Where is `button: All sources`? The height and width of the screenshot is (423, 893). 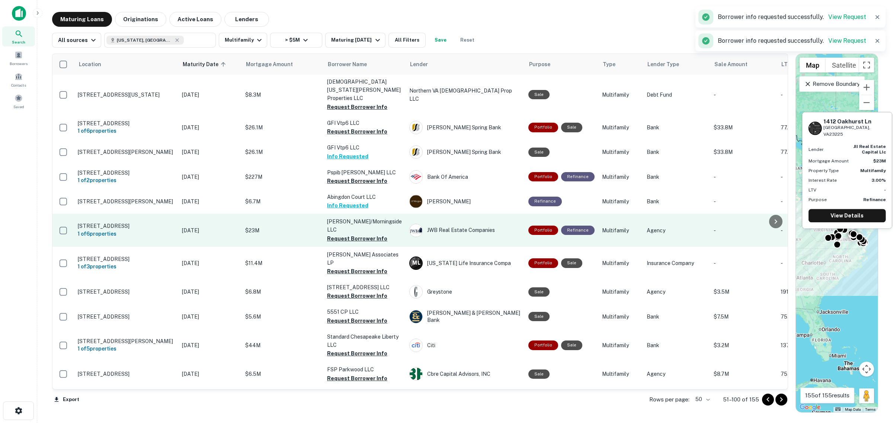 button: All sources is located at coordinates (77, 40).